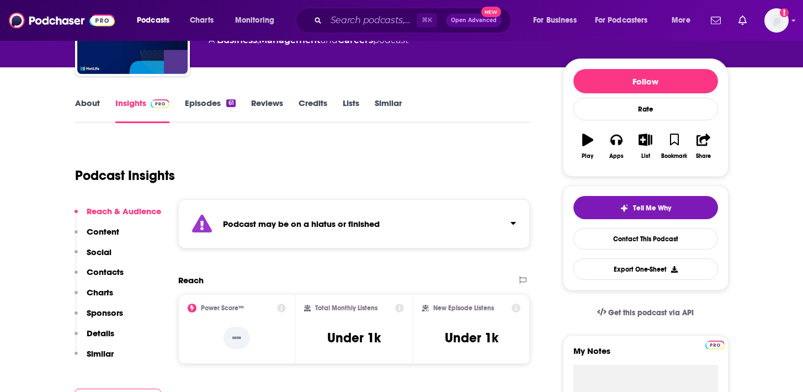 This screenshot has width=803, height=392. I want to click on button: Charts, so click(94, 297).